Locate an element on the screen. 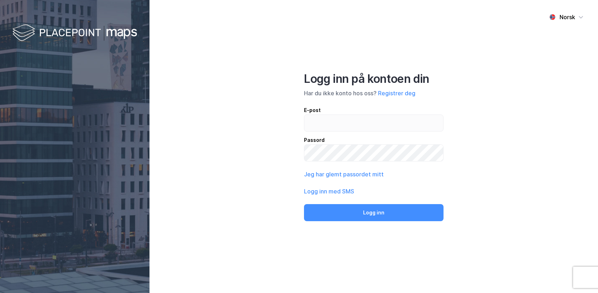 The height and width of the screenshot is (293, 598). div: Logg inn på kontoen din is located at coordinates (374, 79).